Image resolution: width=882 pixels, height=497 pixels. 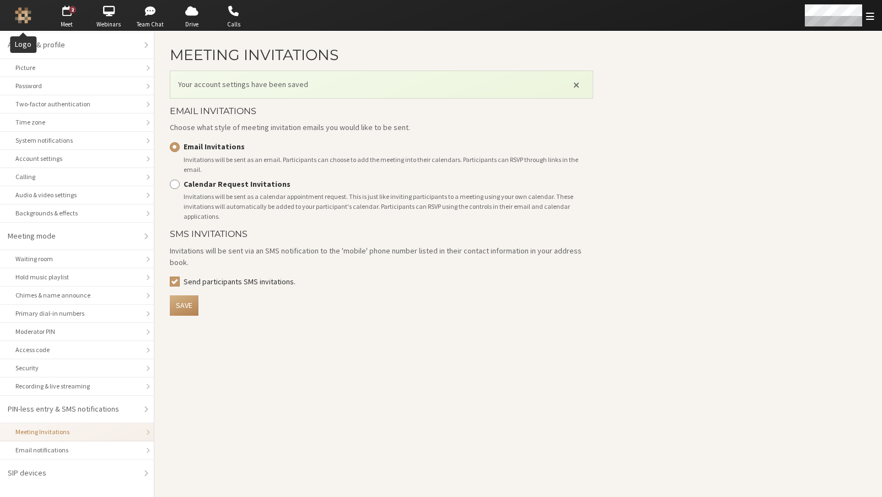 What do you see at coordinates (381, 257) in the screenshot?
I see `p: Invitations will be sent via an SMS notification to the 'mobile' phone number listed in their con...` at bounding box center [381, 257].